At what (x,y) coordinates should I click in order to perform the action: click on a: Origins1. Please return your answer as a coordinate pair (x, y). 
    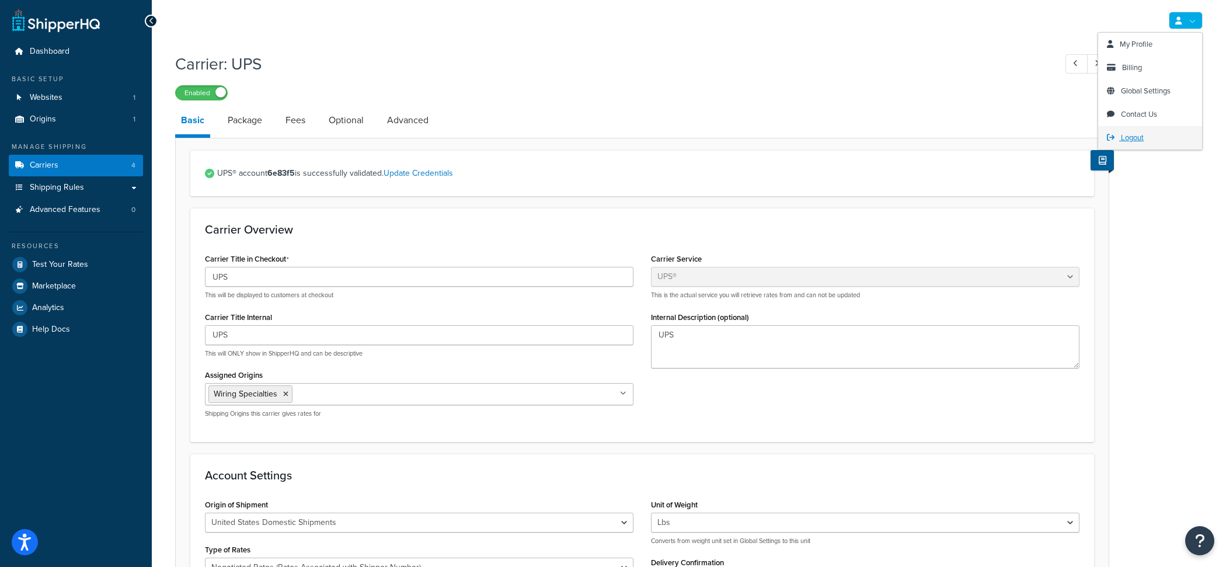
    Looking at the image, I should click on (76, 119).